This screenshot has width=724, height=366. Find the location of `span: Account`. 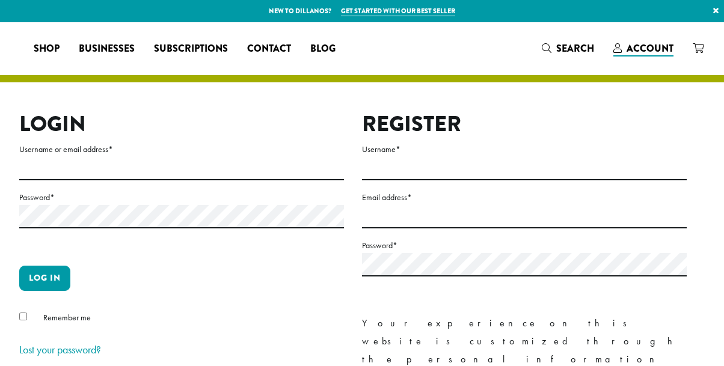

span: Account is located at coordinates (650, 48).